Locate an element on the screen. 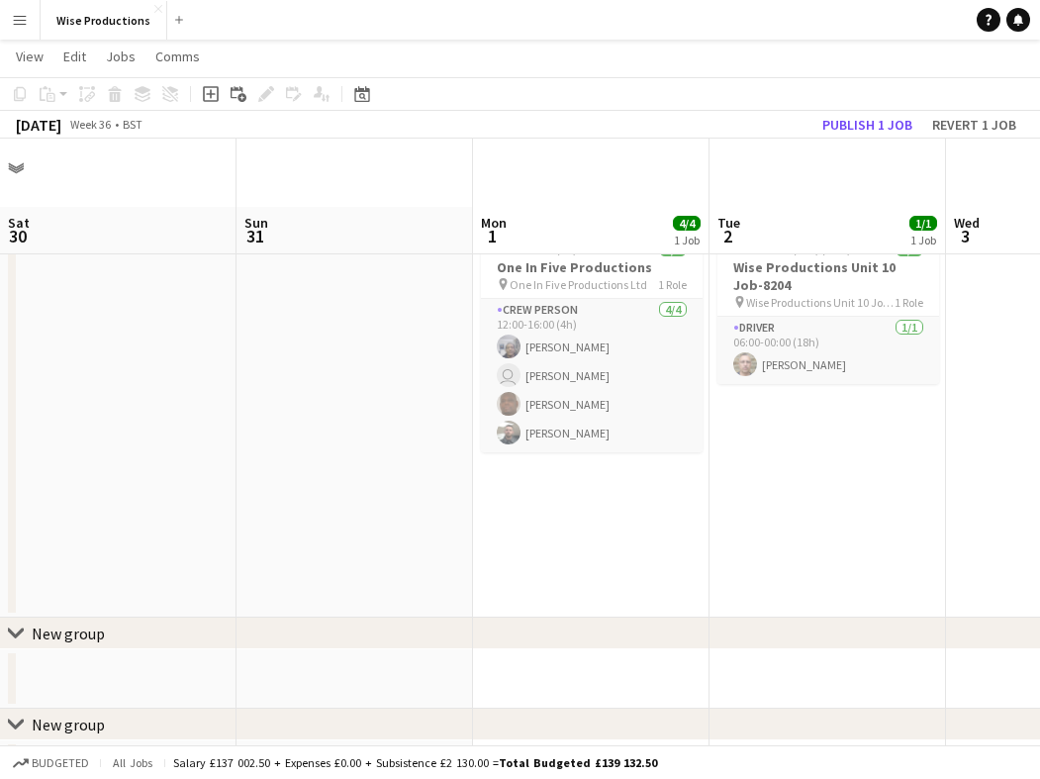 This screenshot has width=1040, height=779. div: BST is located at coordinates (133, 124).